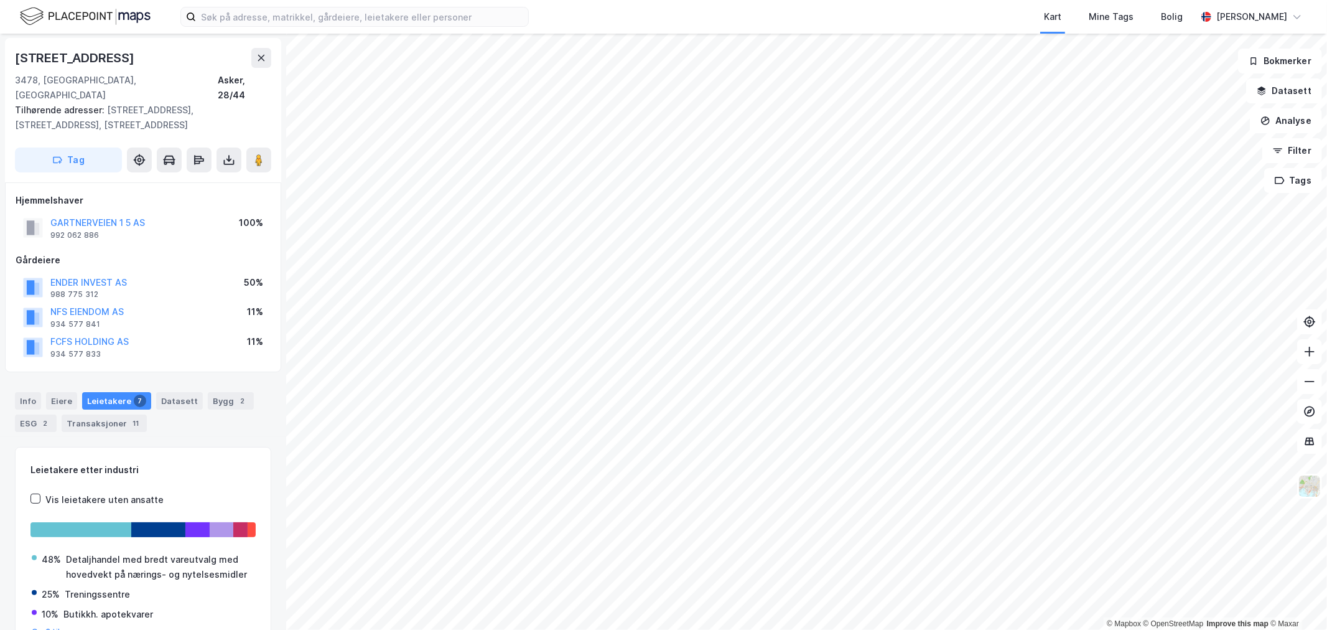  What do you see at coordinates (1286, 121) in the screenshot?
I see `button: Analyse` at bounding box center [1286, 121].